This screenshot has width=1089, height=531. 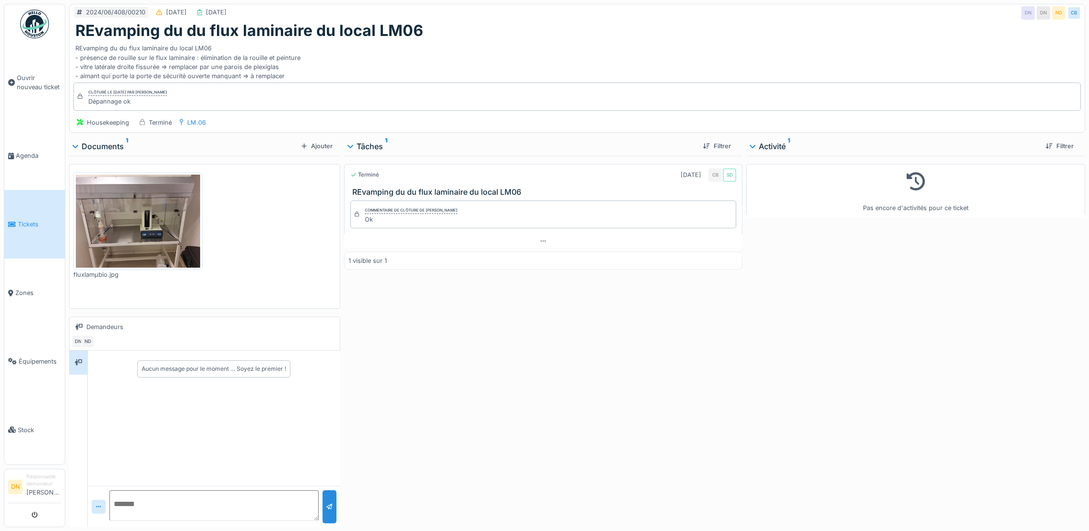 I want to click on div: Ok, so click(x=411, y=219).